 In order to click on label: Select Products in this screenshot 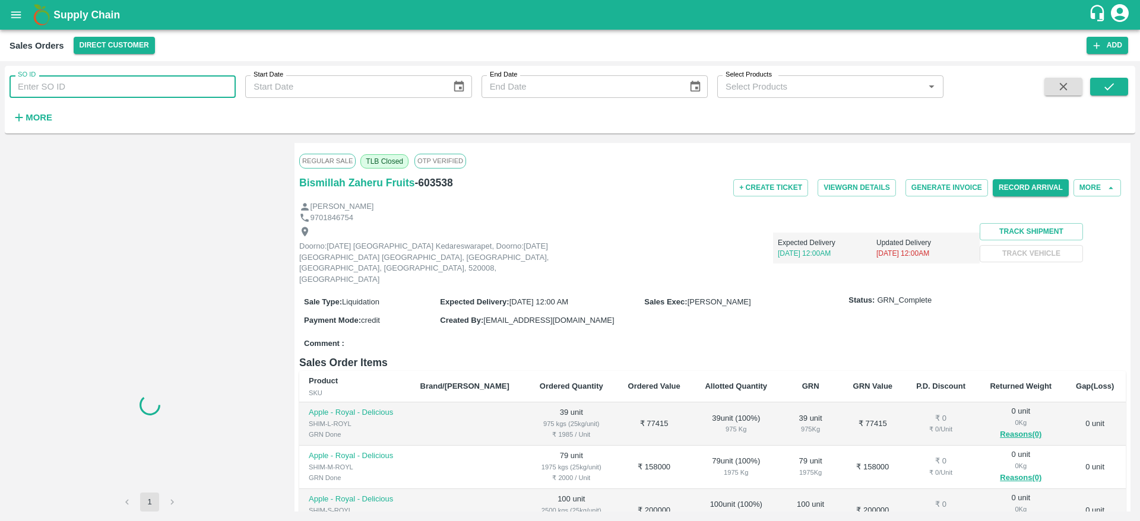, I will do `click(749, 75)`.